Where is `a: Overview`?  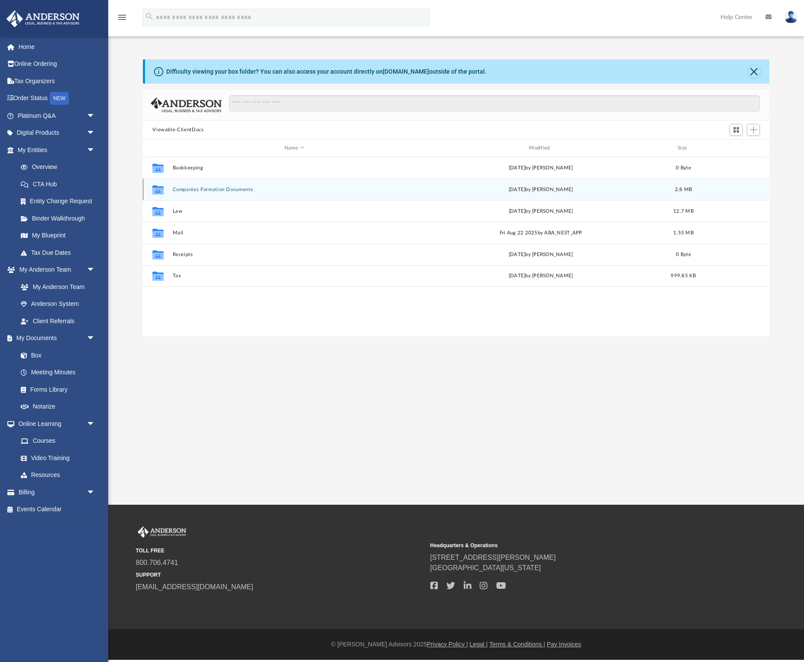 a: Overview is located at coordinates (60, 167).